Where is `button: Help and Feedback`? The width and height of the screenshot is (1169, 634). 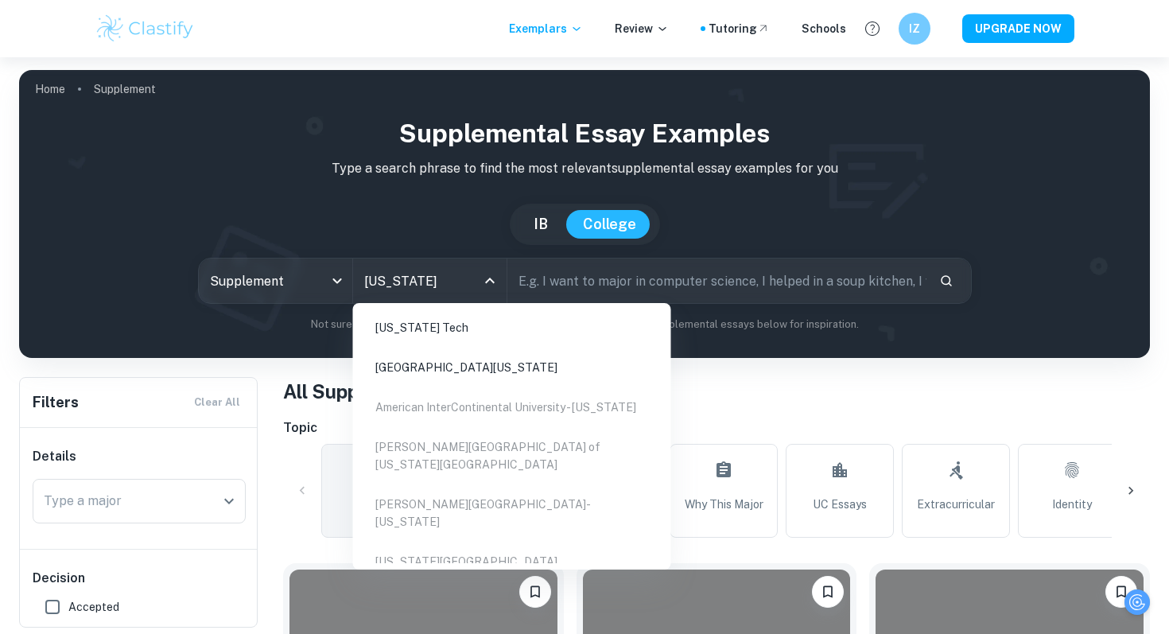 button: Help and Feedback is located at coordinates (872, 29).